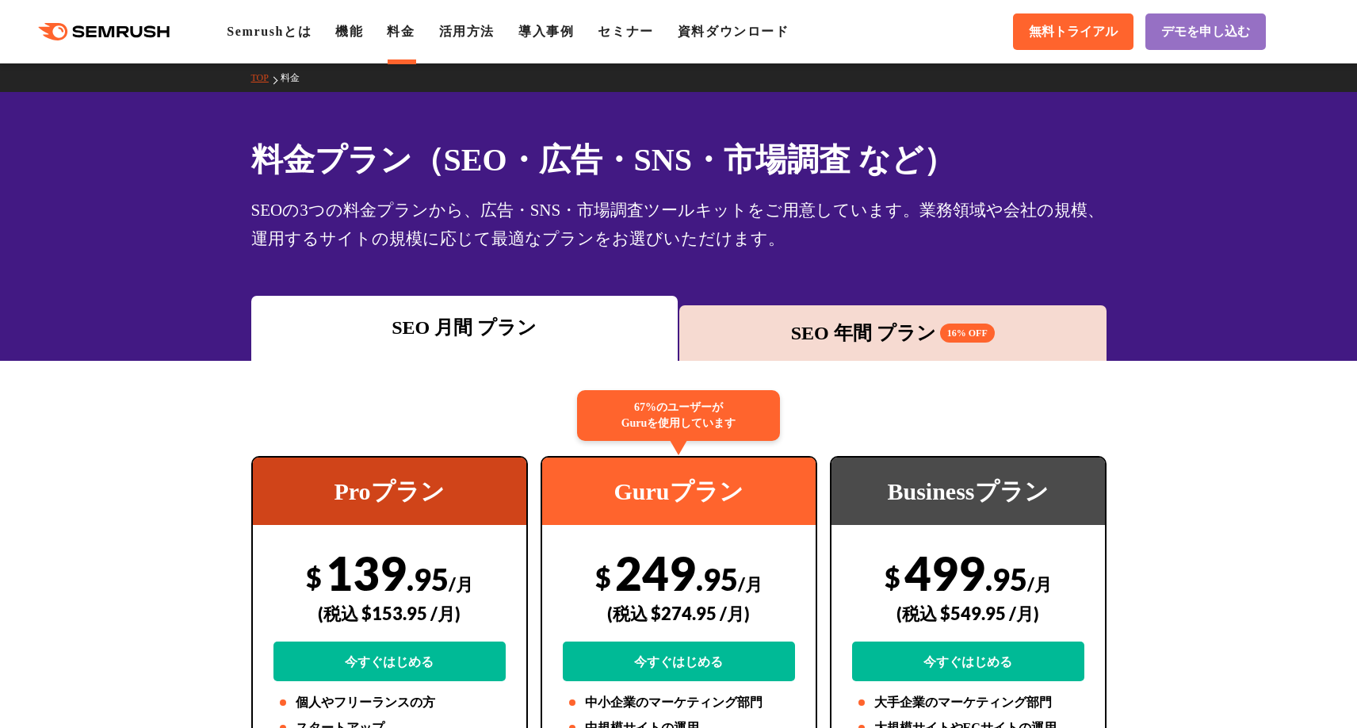  I want to click on div: SEO 月間 プラン, so click(464, 327).